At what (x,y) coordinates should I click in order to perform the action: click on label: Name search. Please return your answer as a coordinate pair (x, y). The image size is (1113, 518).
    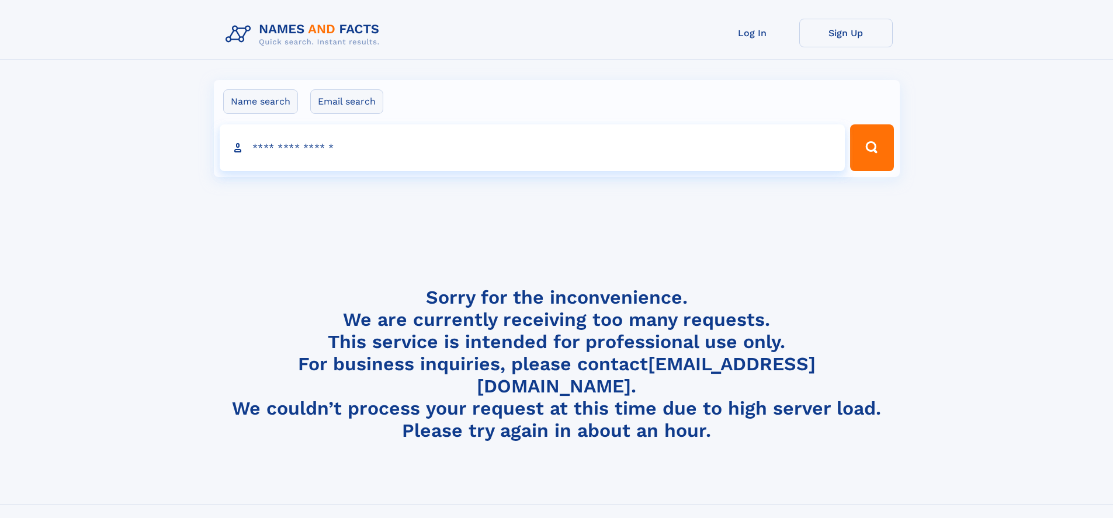
    Looking at the image, I should click on (261, 102).